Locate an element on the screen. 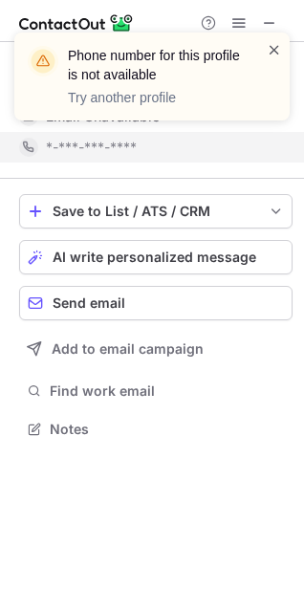 This screenshot has height=610, width=304. header: Phone number for this profile is not available is located at coordinates (156, 65).